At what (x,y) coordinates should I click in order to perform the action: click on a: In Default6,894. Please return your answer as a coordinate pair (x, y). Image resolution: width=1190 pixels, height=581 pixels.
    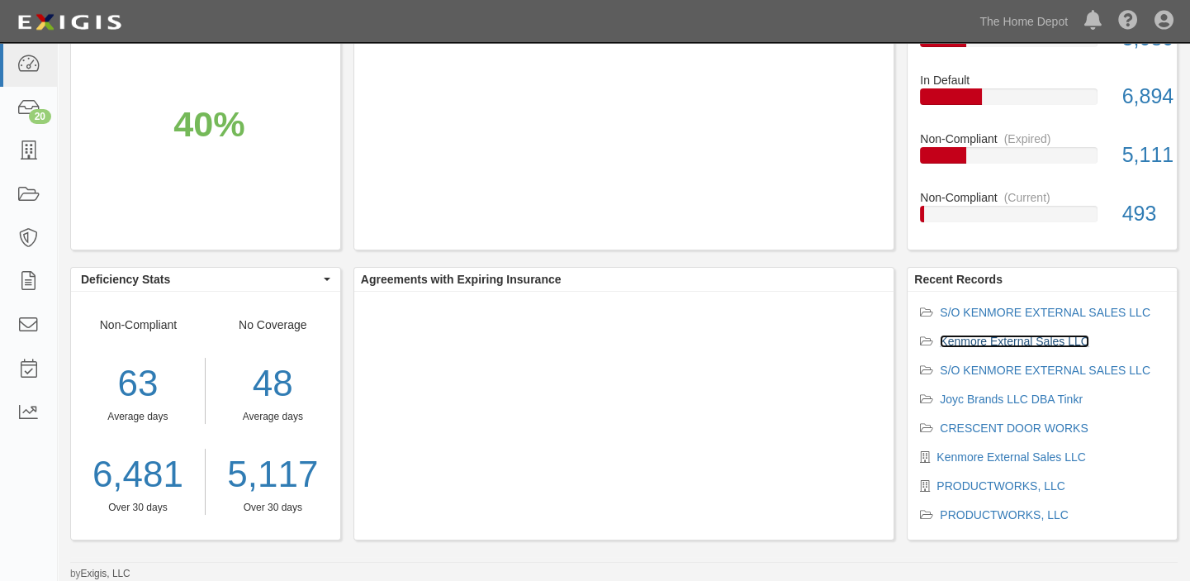
    Looking at the image, I should click on (1042, 101).